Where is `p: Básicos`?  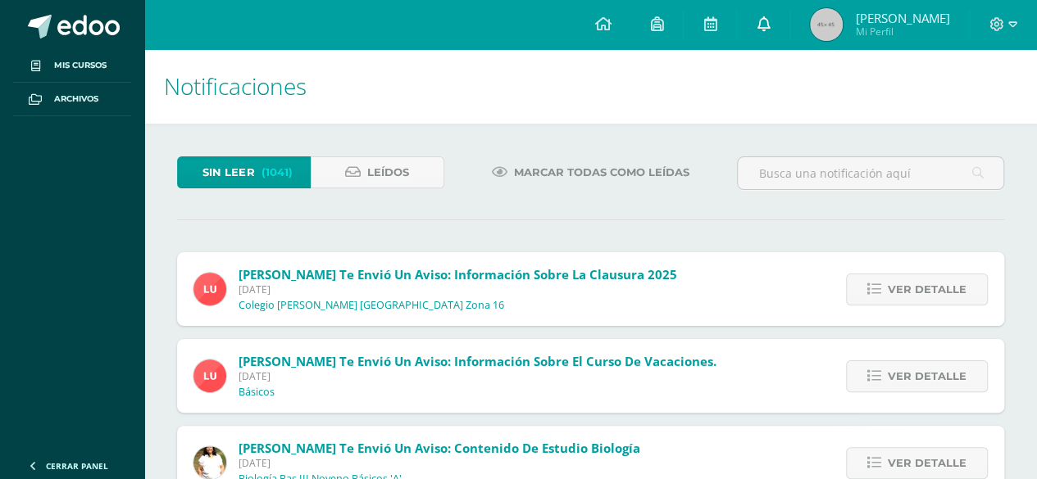 p: Básicos is located at coordinates (257, 393).